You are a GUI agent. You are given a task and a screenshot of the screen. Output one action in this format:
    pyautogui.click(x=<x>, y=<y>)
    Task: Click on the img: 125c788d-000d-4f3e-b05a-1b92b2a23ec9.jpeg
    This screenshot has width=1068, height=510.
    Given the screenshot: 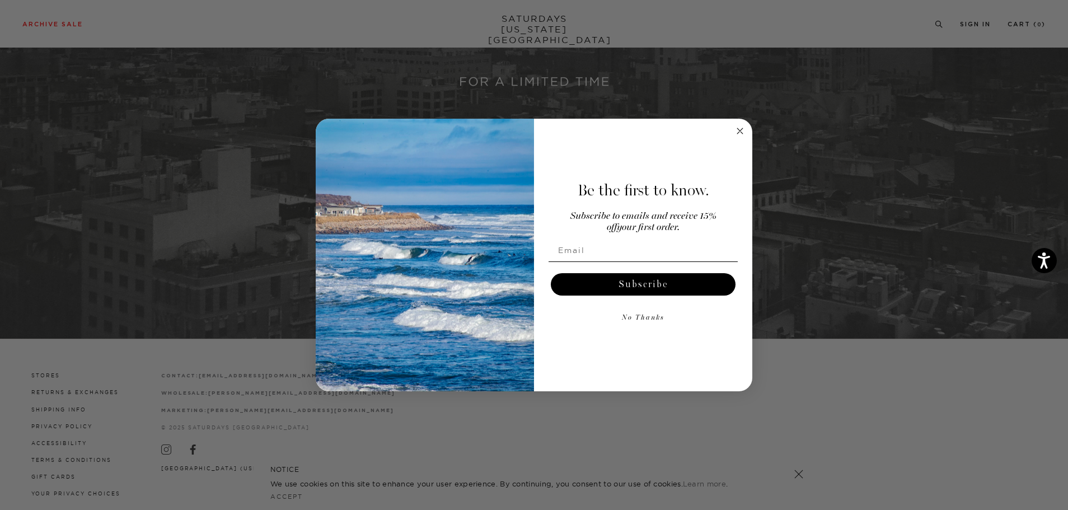 What is the action you would take?
    pyautogui.click(x=425, y=255)
    